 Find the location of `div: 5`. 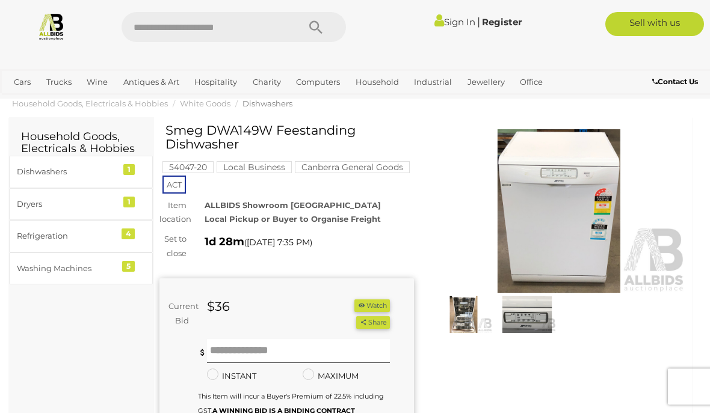

div: 5 is located at coordinates (128, 267).